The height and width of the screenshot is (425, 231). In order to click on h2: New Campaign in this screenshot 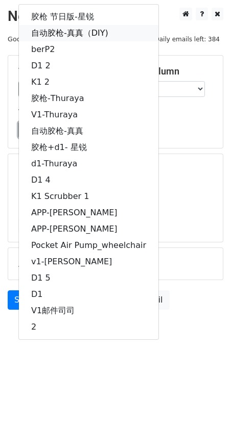, I will do `click(115, 16)`.